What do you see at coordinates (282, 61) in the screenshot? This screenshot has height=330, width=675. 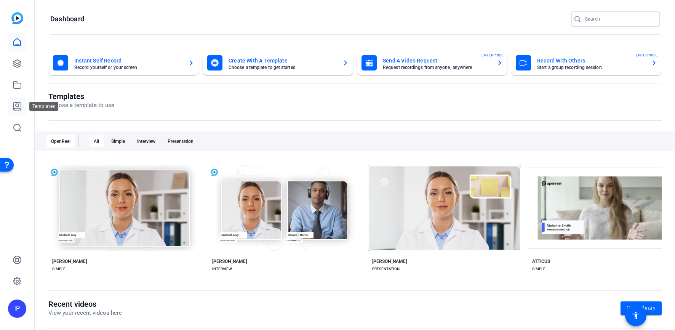 I see `mat-card-title: Create With A Template` at bounding box center [282, 61].